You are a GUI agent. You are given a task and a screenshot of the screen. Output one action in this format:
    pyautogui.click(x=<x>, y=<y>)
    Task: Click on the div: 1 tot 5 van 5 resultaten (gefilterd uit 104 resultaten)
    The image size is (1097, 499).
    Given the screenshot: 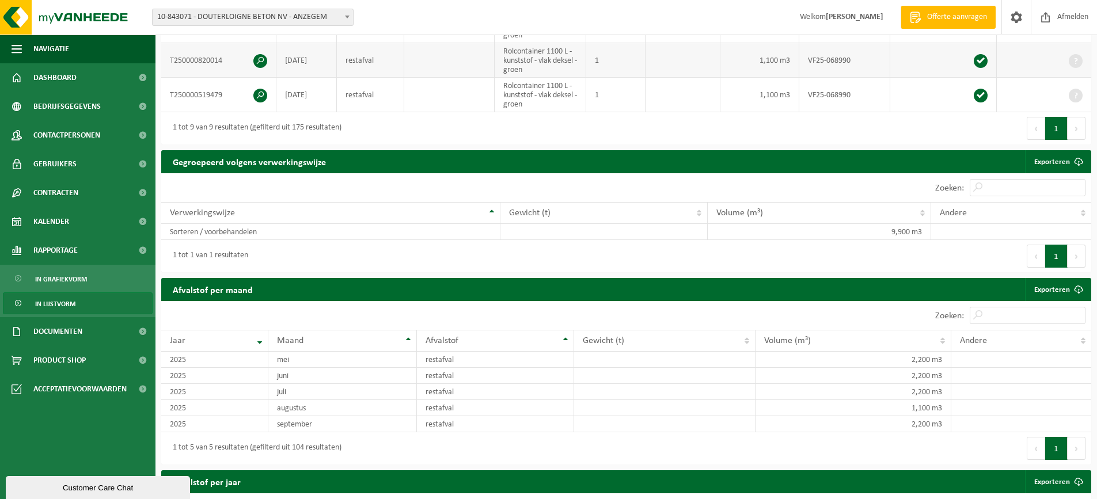 What is the action you would take?
    pyautogui.click(x=254, y=448)
    